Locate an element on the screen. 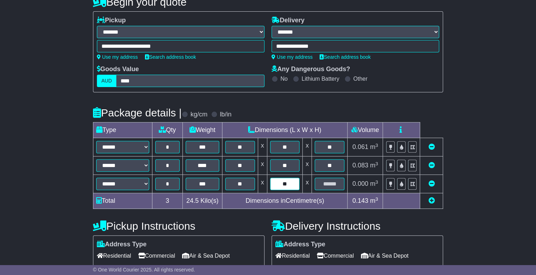  td: Dimensions in Centimetre(s) is located at coordinates (284, 201).